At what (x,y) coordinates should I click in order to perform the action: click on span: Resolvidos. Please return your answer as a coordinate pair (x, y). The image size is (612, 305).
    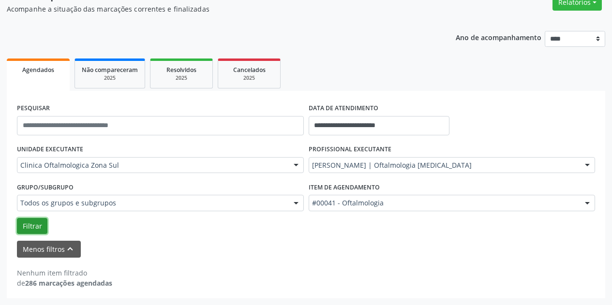
    Looking at the image, I should click on (182, 70).